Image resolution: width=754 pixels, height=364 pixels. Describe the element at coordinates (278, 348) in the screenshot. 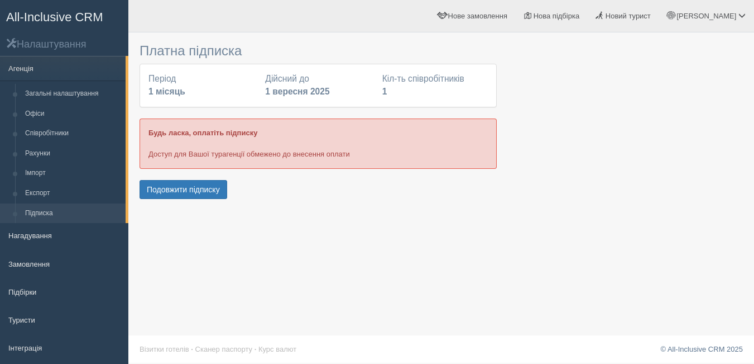

I see `a: Курс валют` at that location.